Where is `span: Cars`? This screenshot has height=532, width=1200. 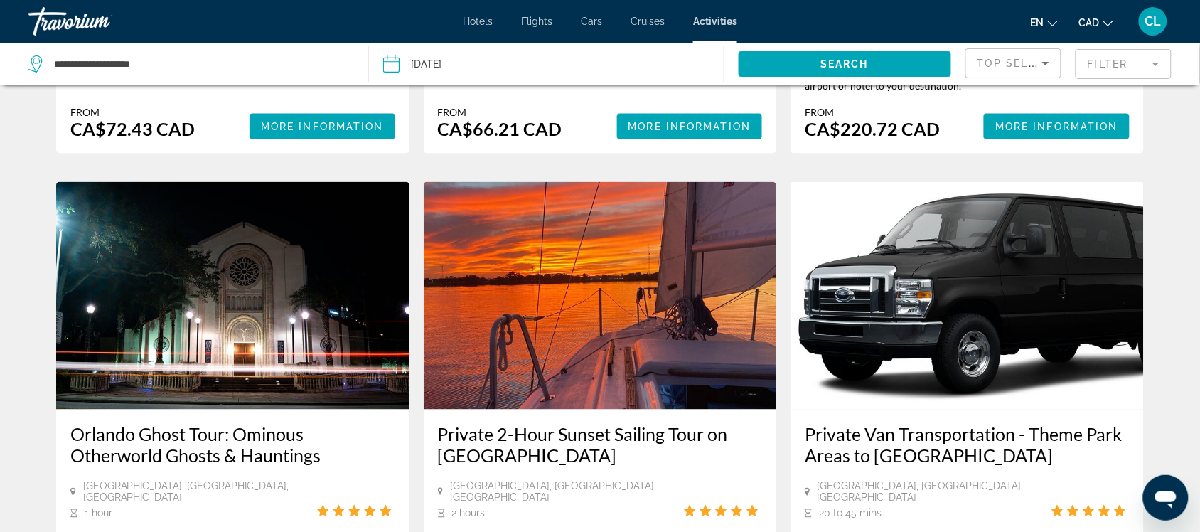 span: Cars is located at coordinates (592, 21).